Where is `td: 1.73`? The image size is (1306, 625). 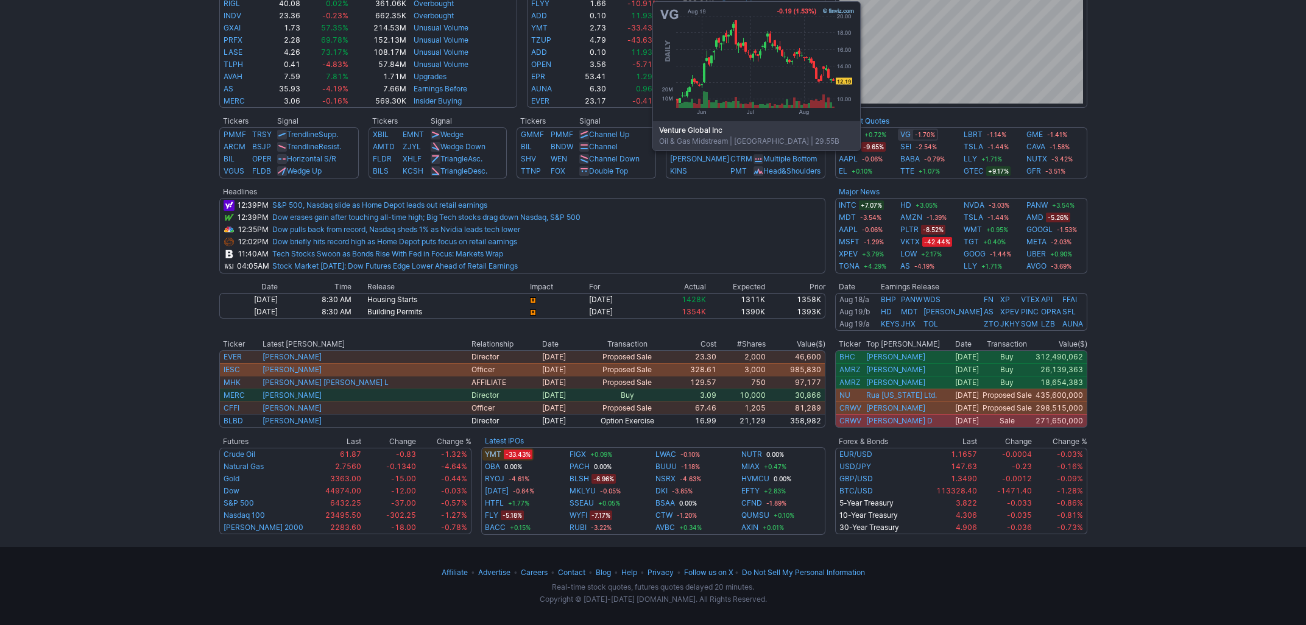 td: 1.73 is located at coordinates (282, 28).